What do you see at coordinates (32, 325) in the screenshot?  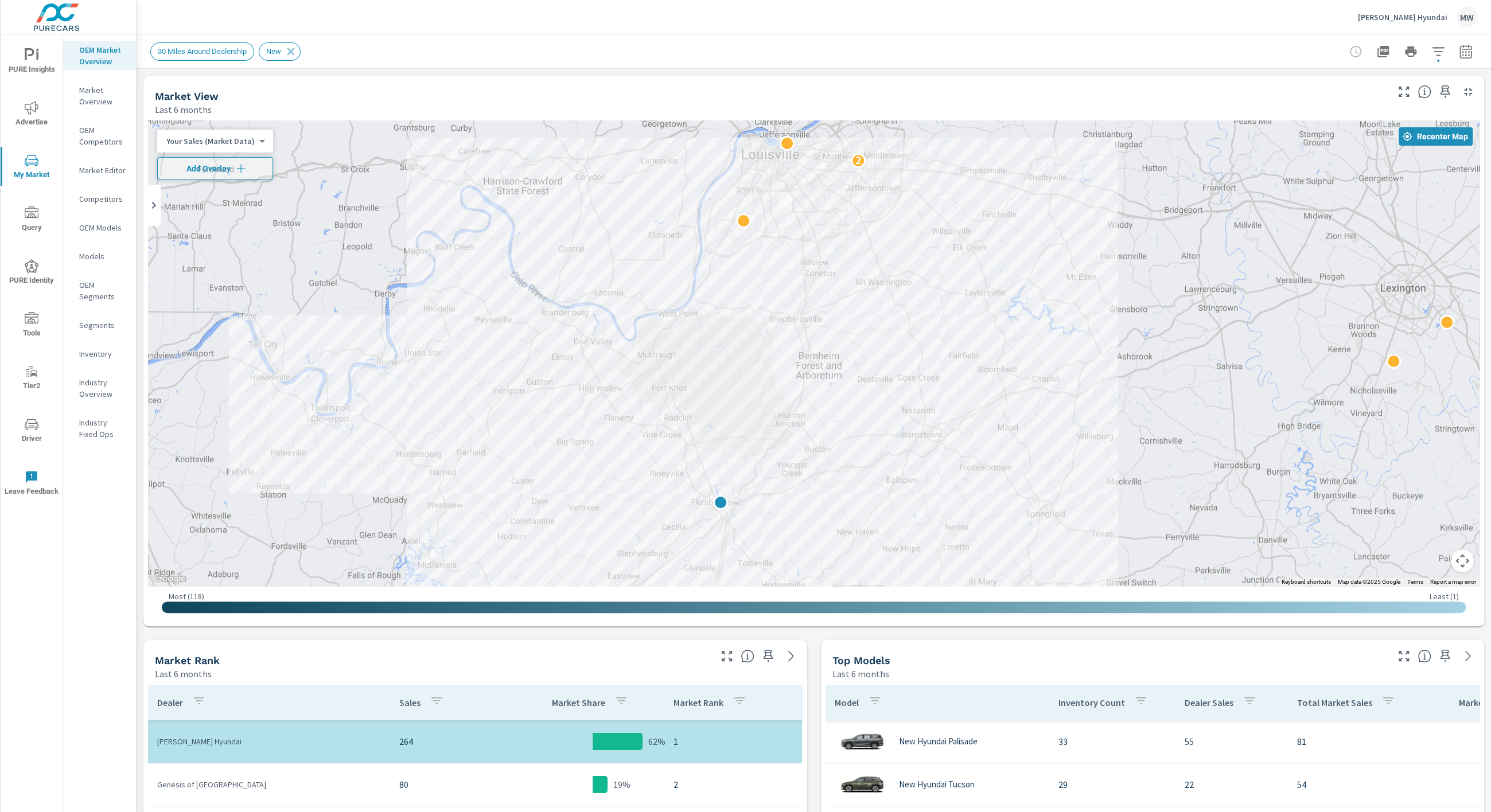 I see `span: Tools` at bounding box center [32, 325].